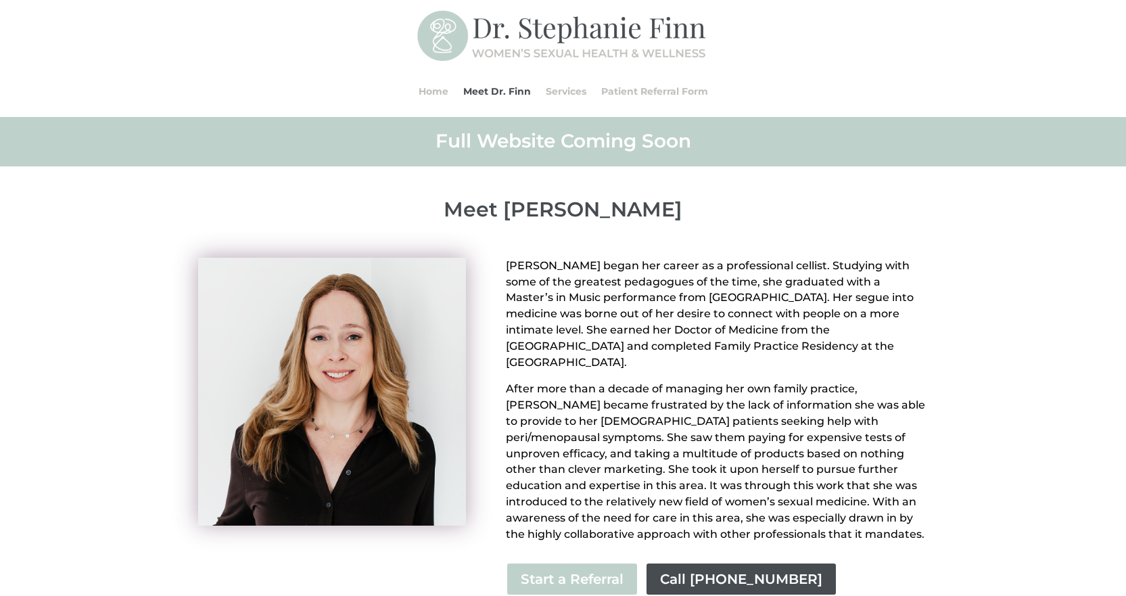 Image resolution: width=1126 pixels, height=596 pixels. I want to click on a: Services, so click(566, 91).